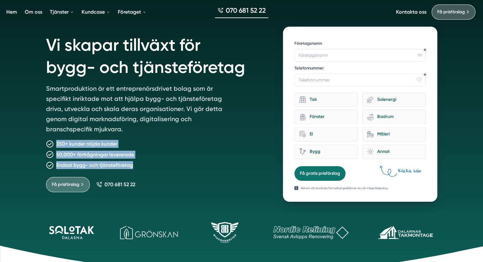 The width and height of the screenshot is (483, 262). I want to click on label: Telefonnummer, so click(360, 69).